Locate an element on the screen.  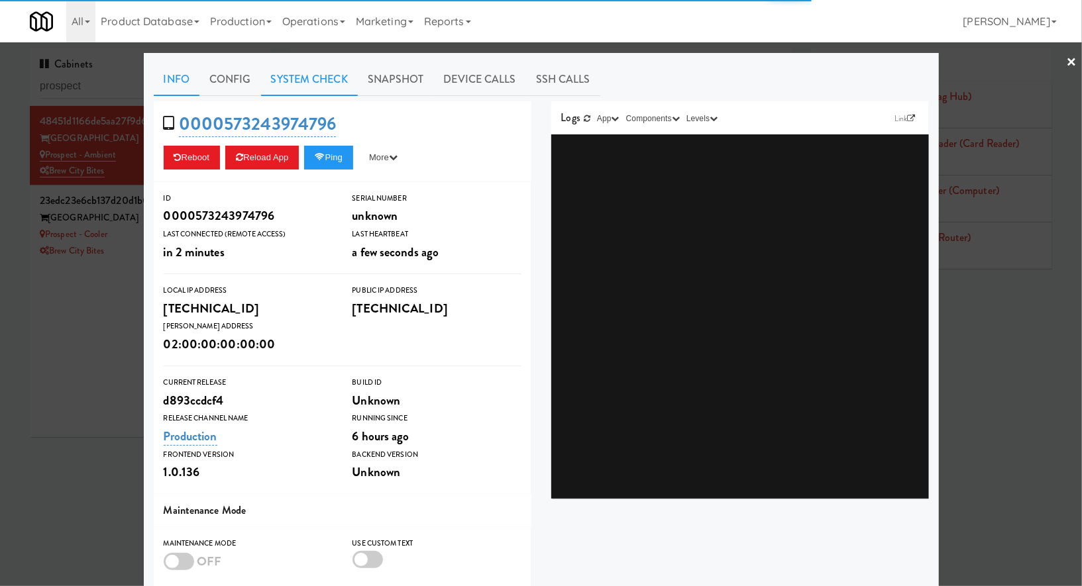
div: 0000573243974796 is located at coordinates (248, 216).